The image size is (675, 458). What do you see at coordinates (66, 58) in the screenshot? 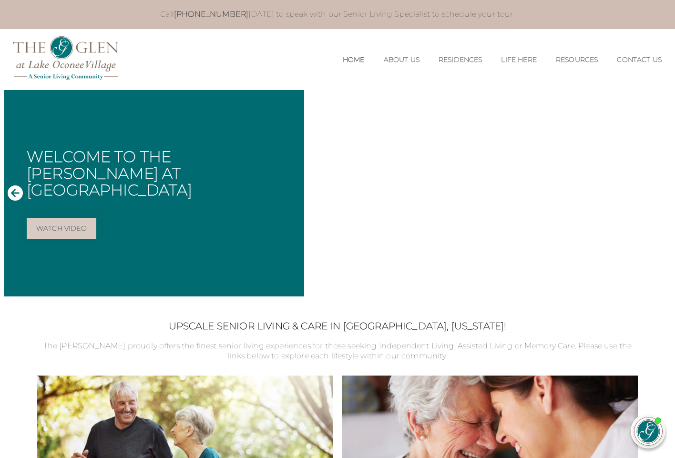
I see `img: The Glen Lake Oconee Home` at bounding box center [66, 58].